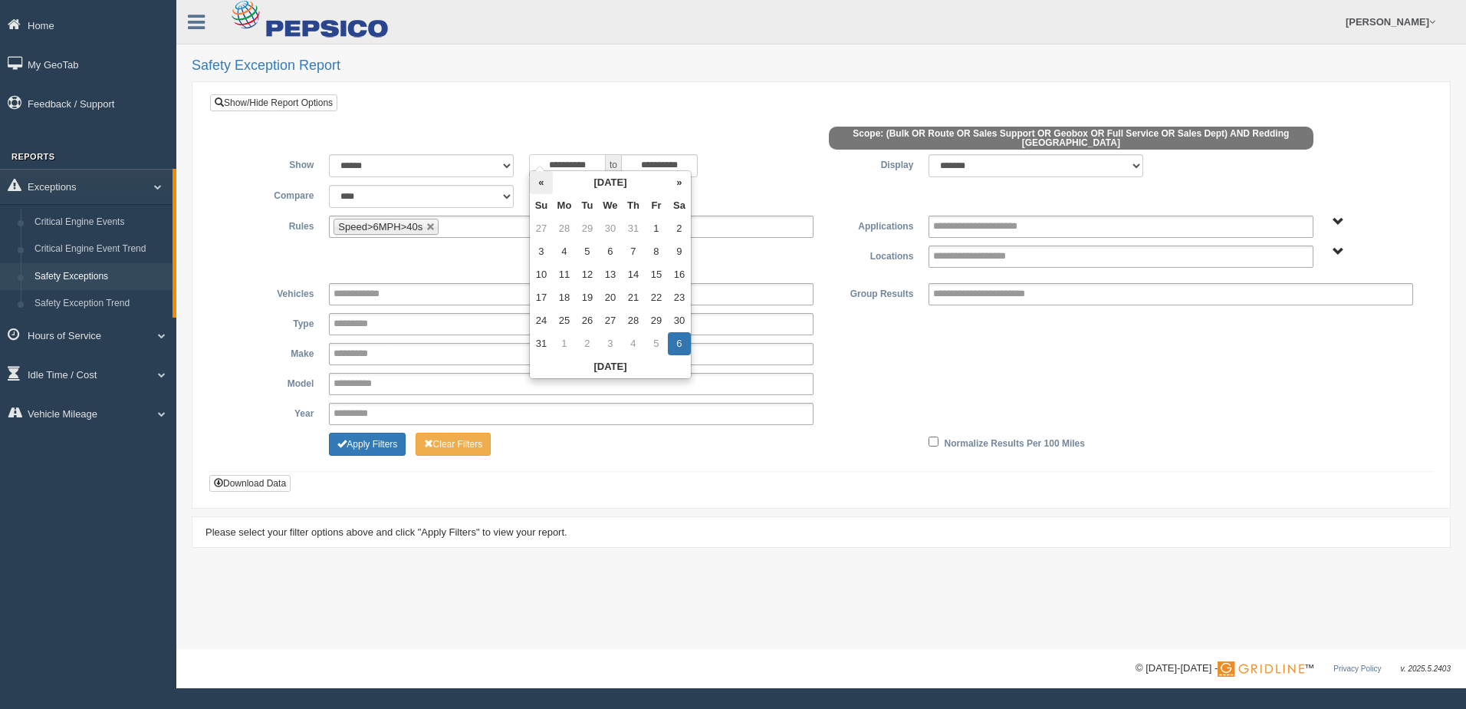 Image resolution: width=1466 pixels, height=709 pixels. I want to click on td: 26, so click(587, 321).